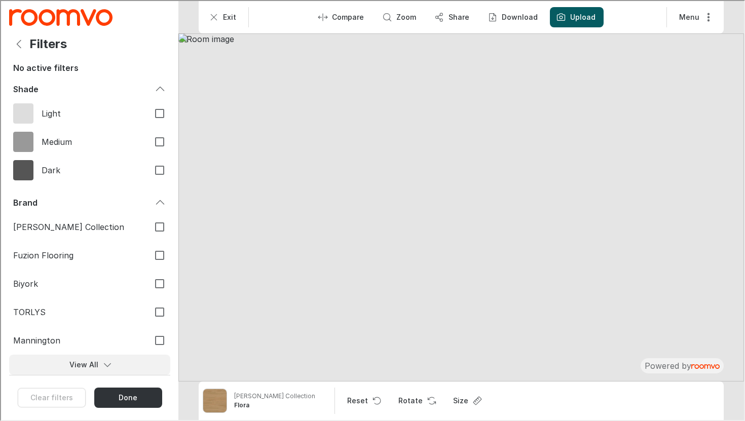 This screenshot has width=745, height=421. Describe the element at coordinates (399, 16) in the screenshot. I see `button: Zoom room image` at that location.